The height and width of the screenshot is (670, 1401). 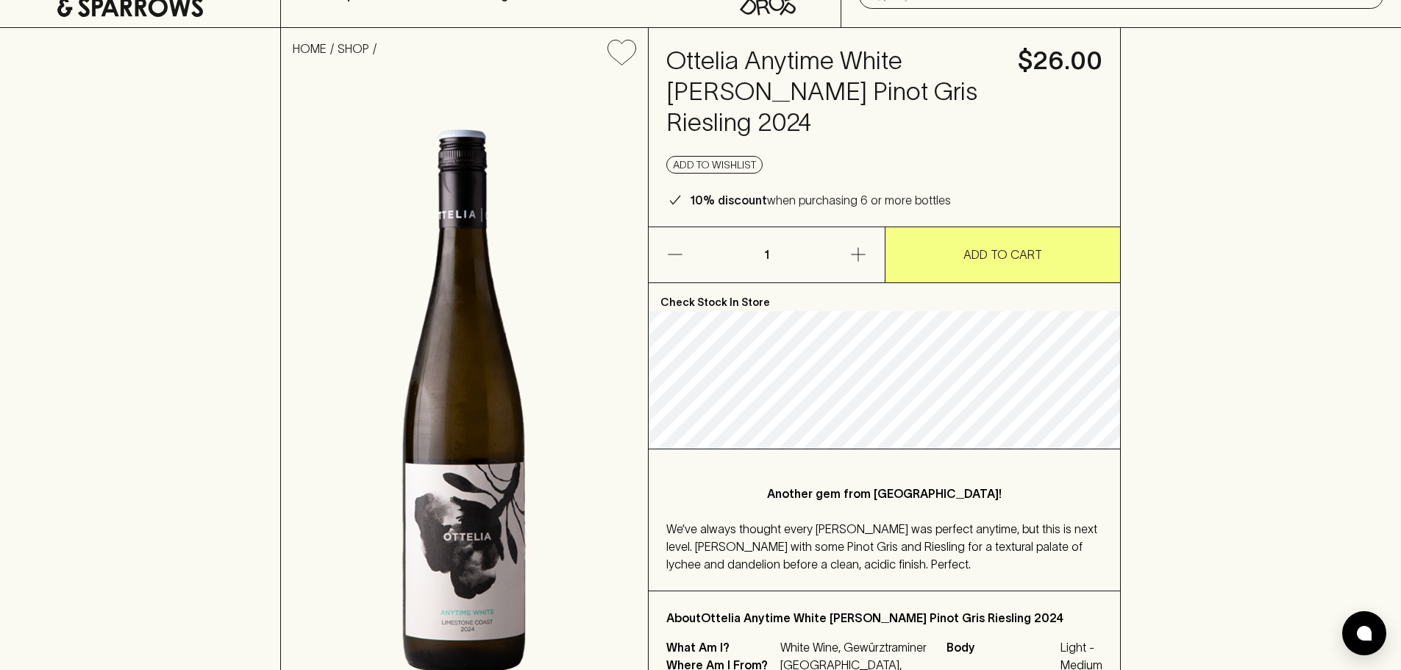 What do you see at coordinates (884, 297) in the screenshot?
I see `p: Check Stock In Store` at bounding box center [884, 297].